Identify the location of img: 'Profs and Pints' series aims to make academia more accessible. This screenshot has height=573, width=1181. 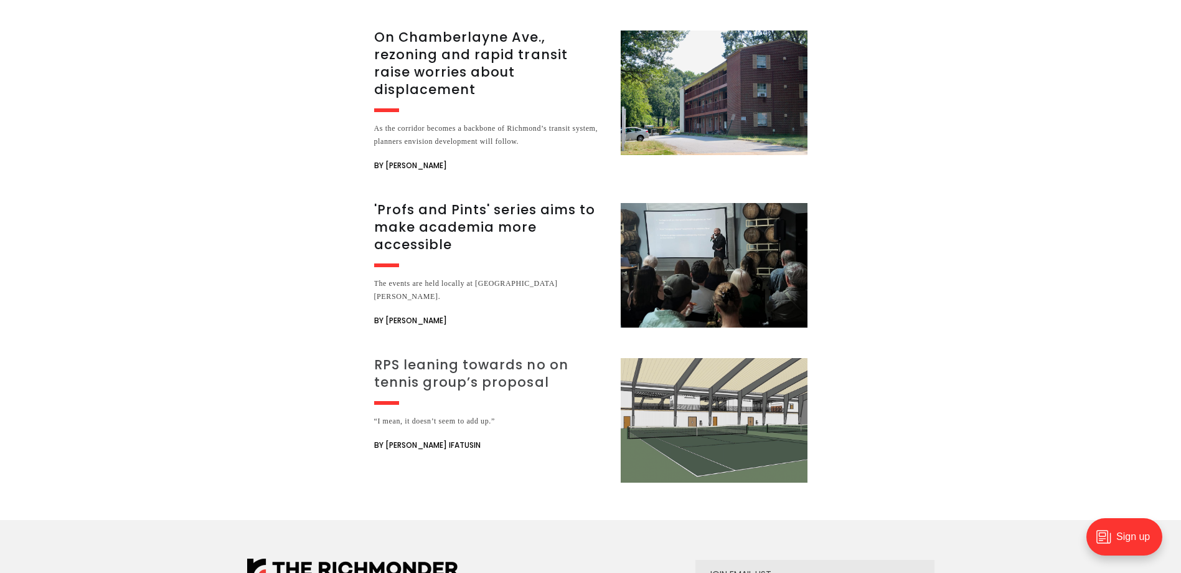
(714, 265).